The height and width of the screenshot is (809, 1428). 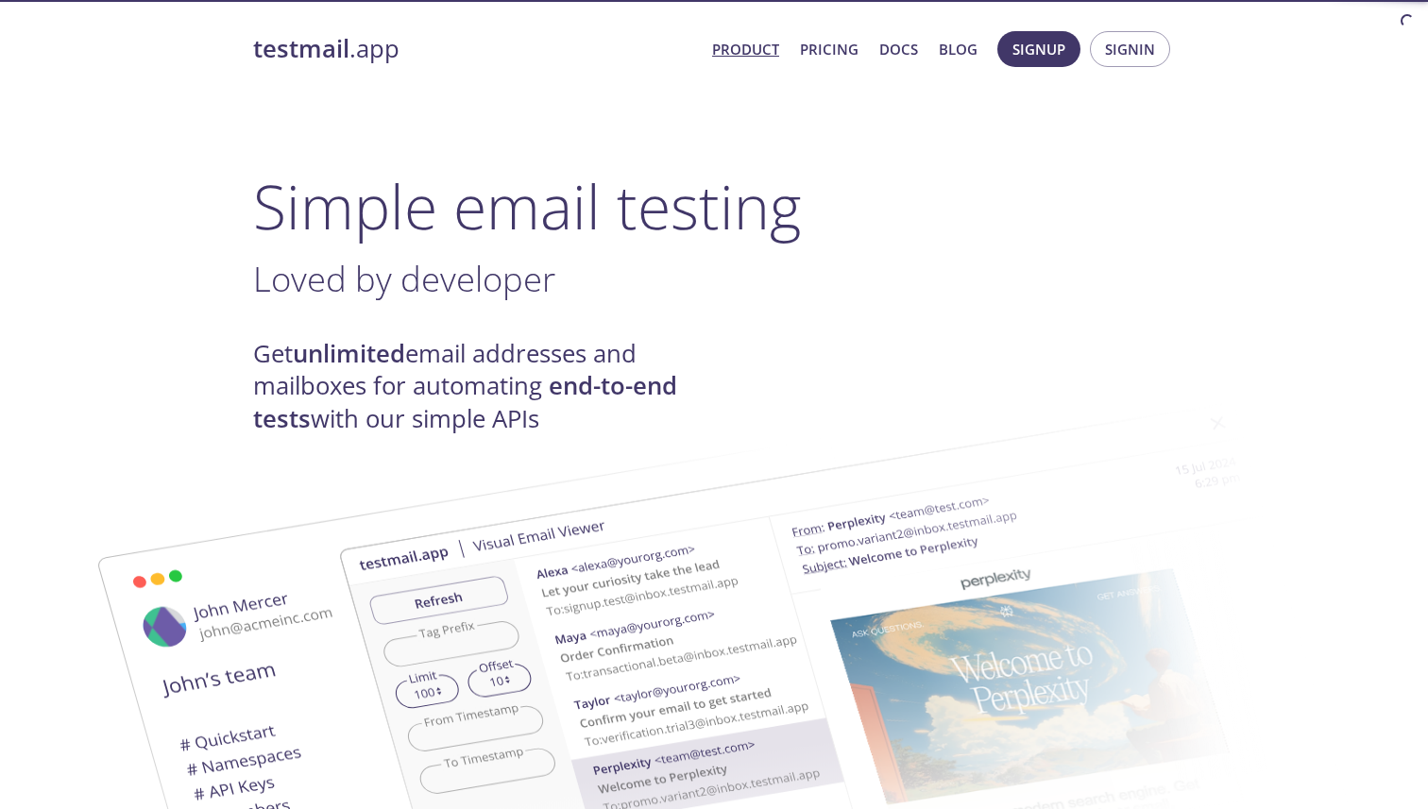 What do you see at coordinates (1129, 49) in the screenshot?
I see `span: Signin` at bounding box center [1129, 49].